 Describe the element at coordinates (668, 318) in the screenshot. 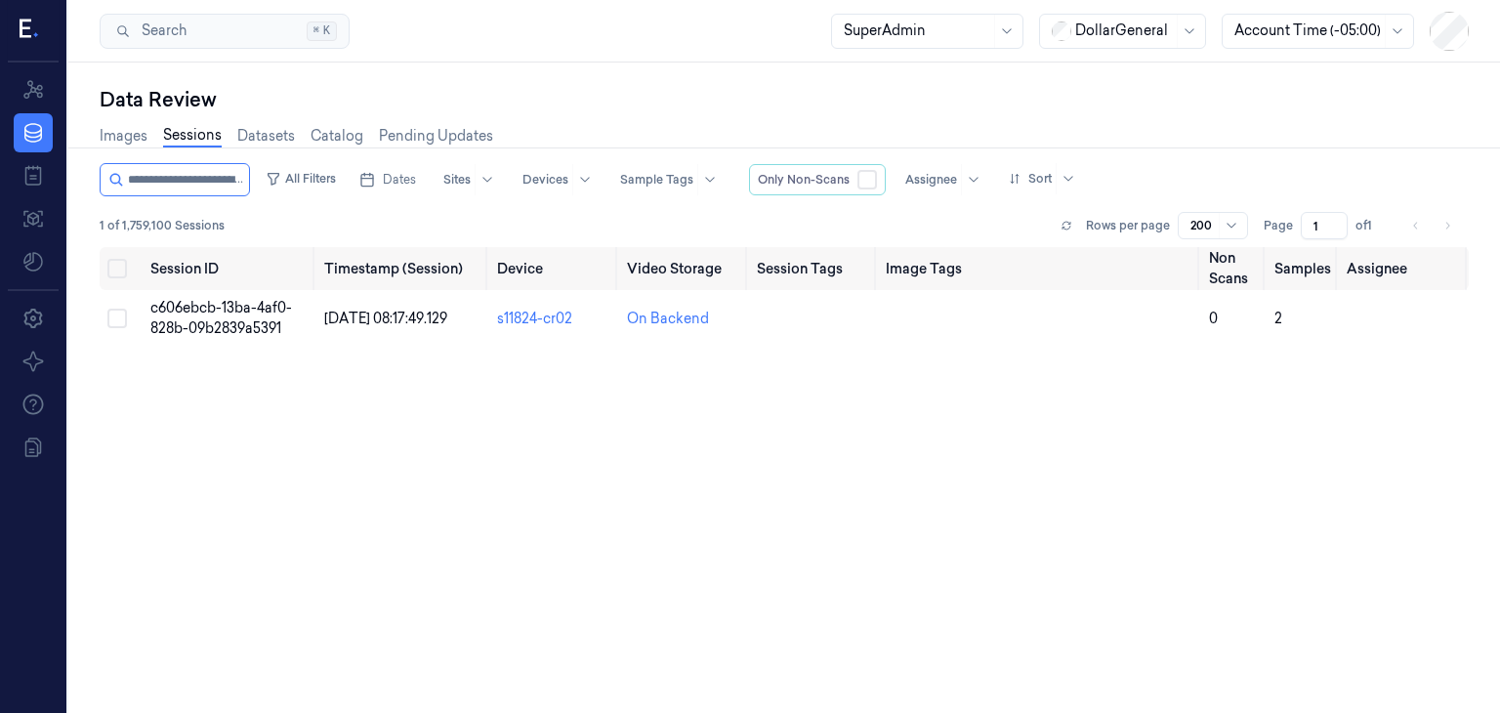

I see `a: On Backend` at that location.